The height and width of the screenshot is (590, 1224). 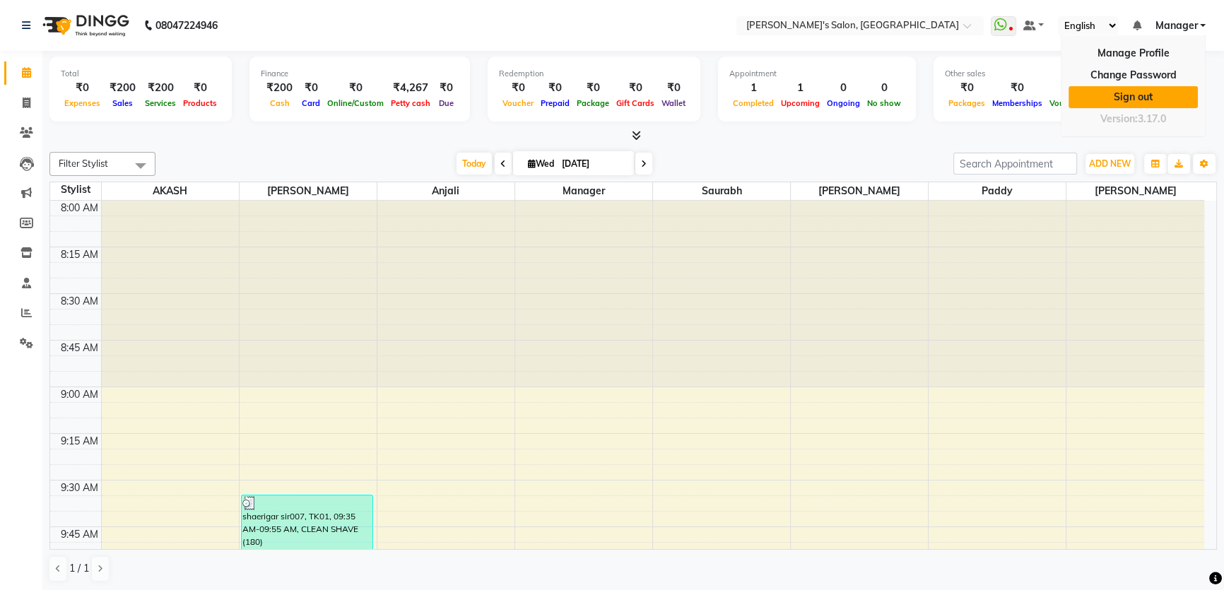 I want to click on div: 9:45 AM, so click(x=79, y=534).